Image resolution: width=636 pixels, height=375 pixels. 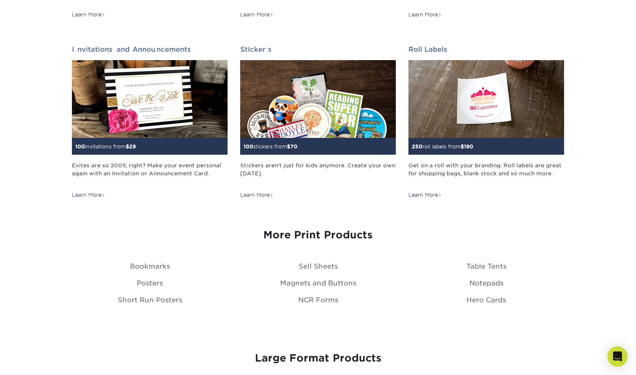 I want to click on a: Short Run Posters, so click(x=150, y=300).